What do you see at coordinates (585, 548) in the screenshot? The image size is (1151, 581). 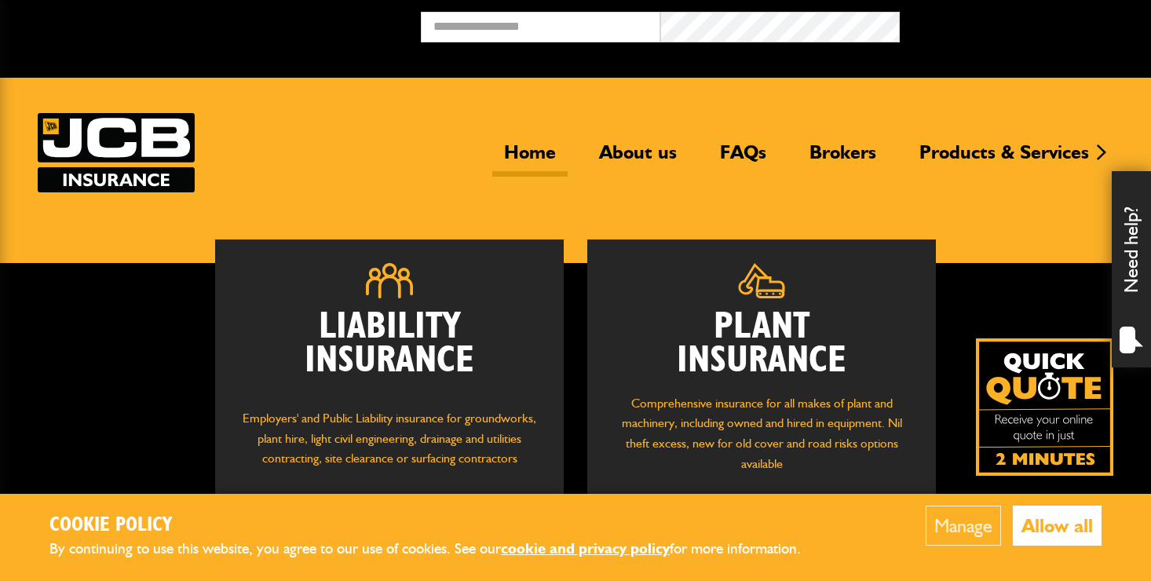 I see `a: cookie and privacy policy` at bounding box center [585, 548].